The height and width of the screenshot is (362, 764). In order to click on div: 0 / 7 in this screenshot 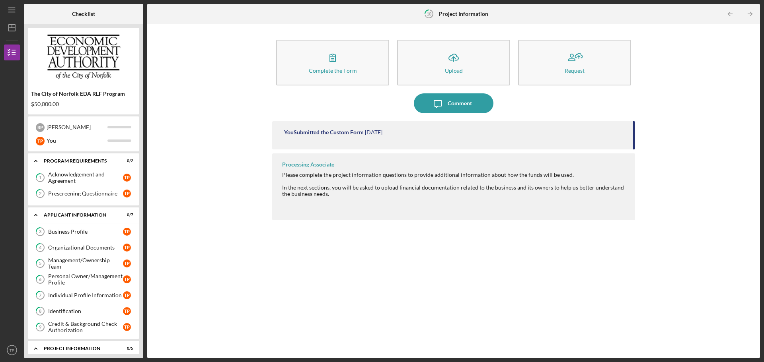, I will do `click(126, 215)`.